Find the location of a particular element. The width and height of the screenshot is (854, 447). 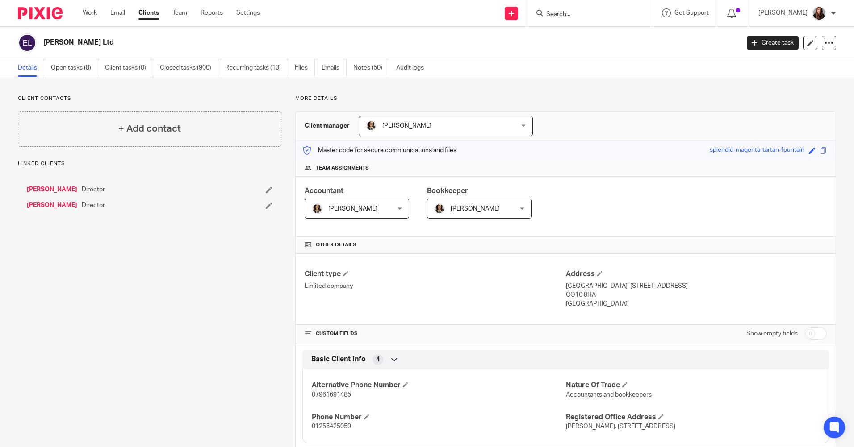

span: Bookkeeper is located at coordinates (447, 191).